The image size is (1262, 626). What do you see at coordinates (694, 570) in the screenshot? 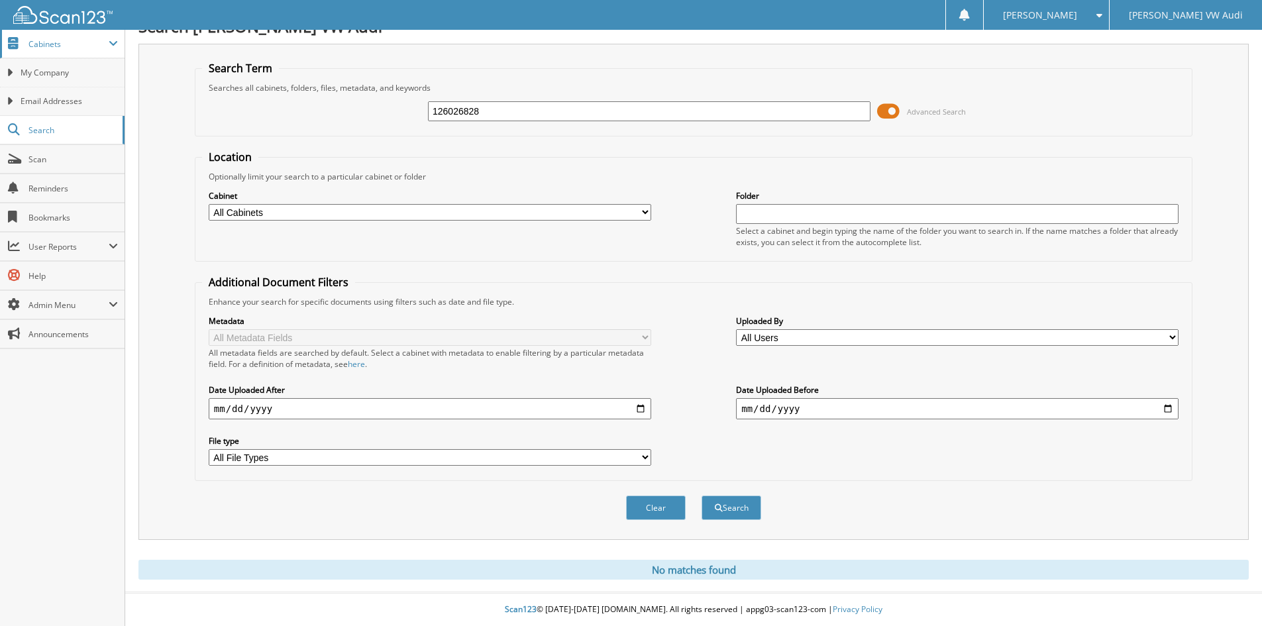
I see `div: No matches found` at bounding box center [694, 570].